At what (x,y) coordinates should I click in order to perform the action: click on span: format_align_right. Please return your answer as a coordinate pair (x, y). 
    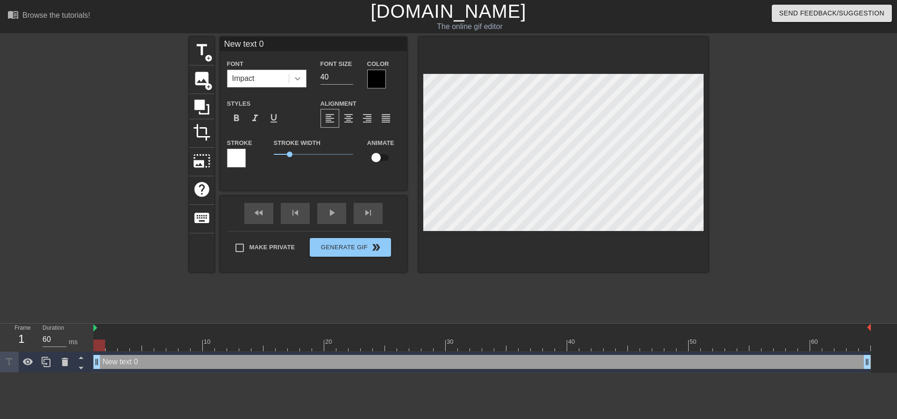
    Looking at the image, I should click on (367, 118).